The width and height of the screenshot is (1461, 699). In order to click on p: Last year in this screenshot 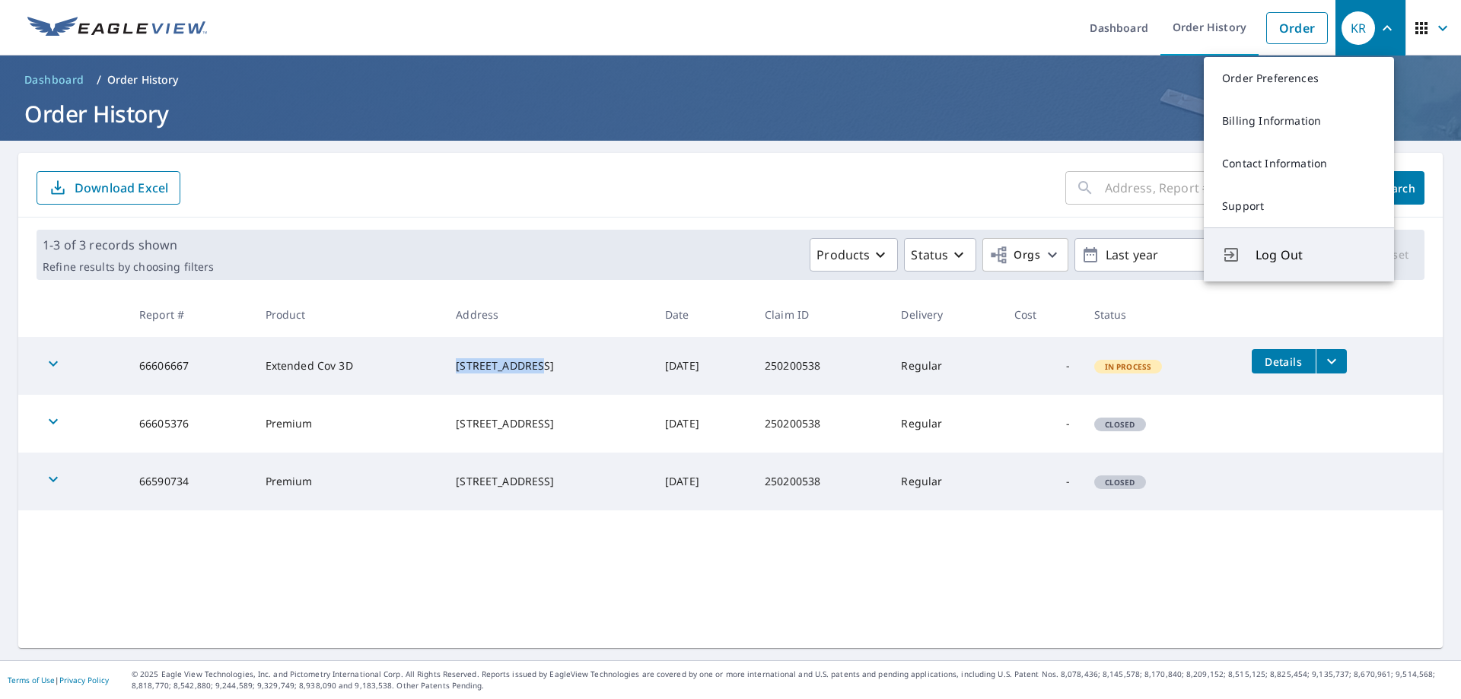, I will do `click(1188, 255)`.